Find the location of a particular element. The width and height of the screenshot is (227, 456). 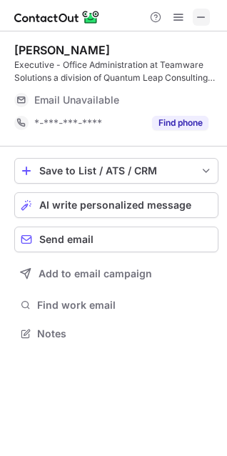

button: save-profile-one-click is located at coordinates (116, 171).